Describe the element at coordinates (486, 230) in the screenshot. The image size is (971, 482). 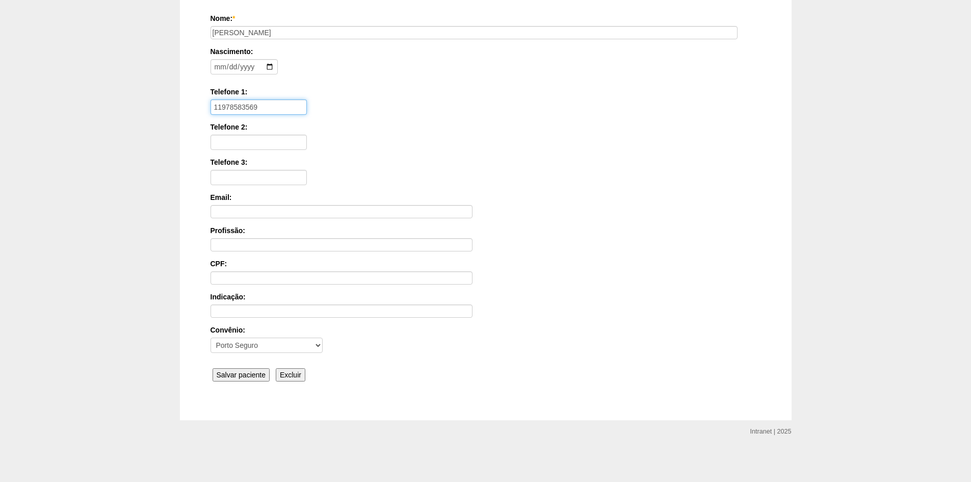
I see `label: Profissão:` at that location.